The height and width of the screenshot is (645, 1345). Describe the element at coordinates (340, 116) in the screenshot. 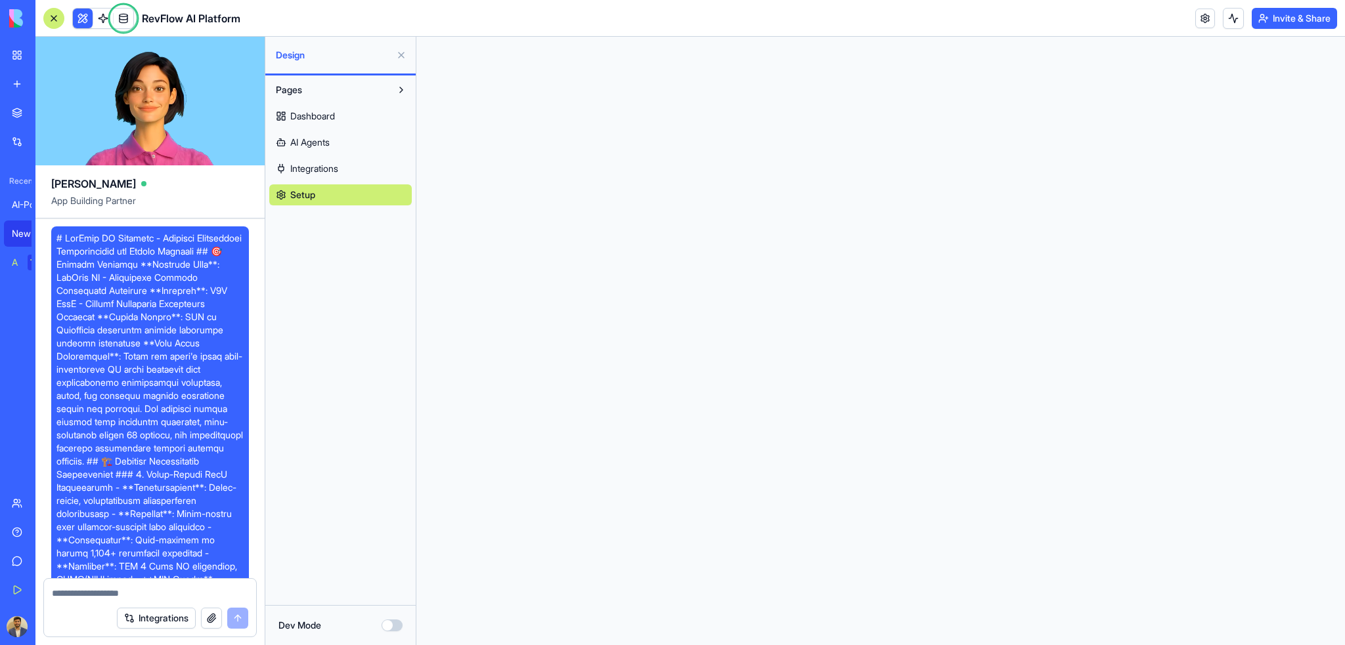

I see `a: Dashboard` at that location.